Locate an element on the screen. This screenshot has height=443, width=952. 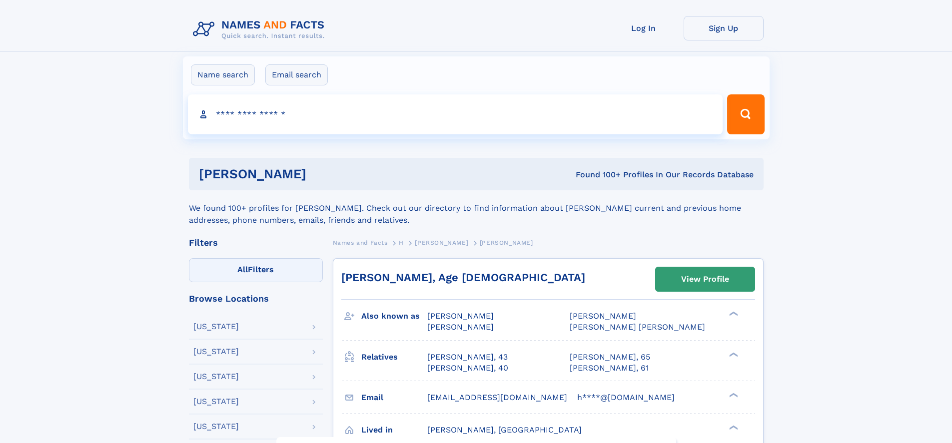
a: View Profile is located at coordinates (705, 279).